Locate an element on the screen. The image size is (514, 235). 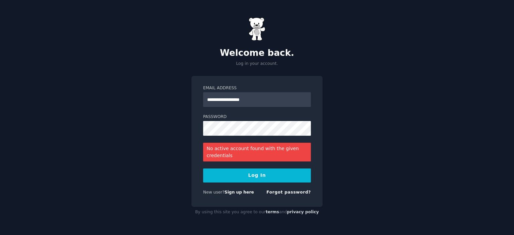
a: terms is located at coordinates (272, 212).